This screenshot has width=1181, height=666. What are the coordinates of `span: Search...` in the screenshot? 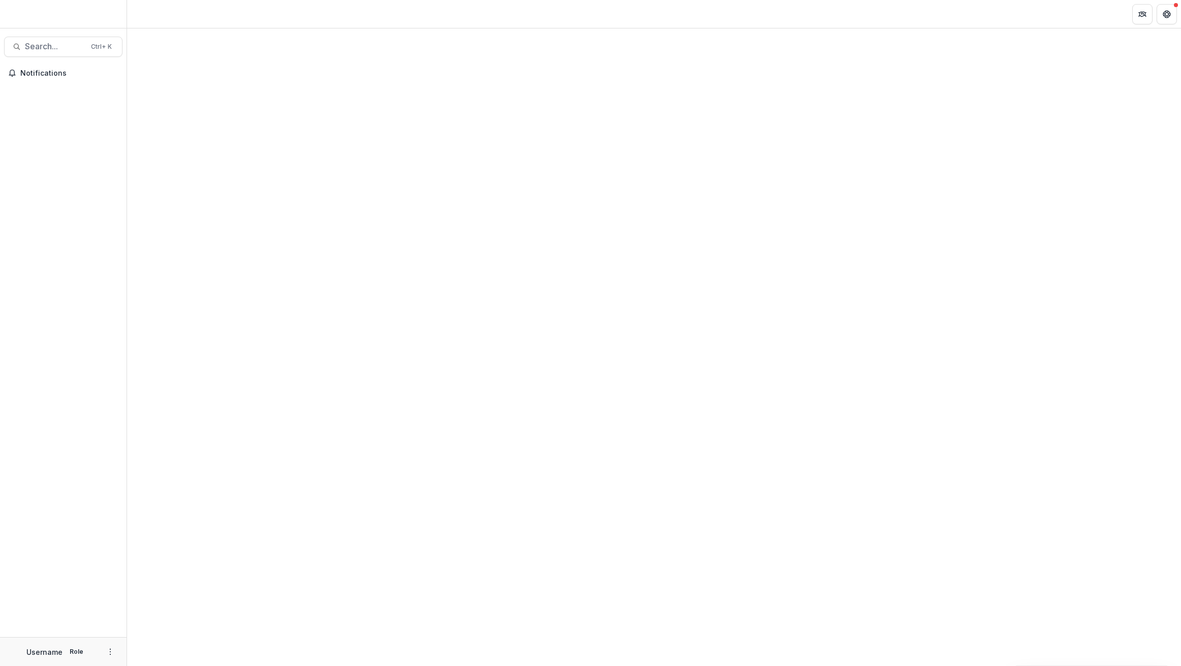 It's located at (55, 46).